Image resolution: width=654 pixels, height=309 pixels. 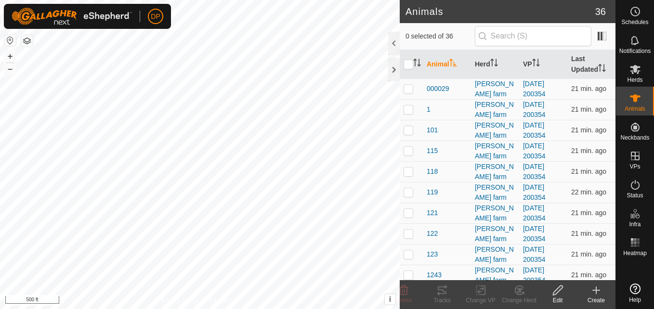 I want to click on span: Status, so click(x=635, y=195).